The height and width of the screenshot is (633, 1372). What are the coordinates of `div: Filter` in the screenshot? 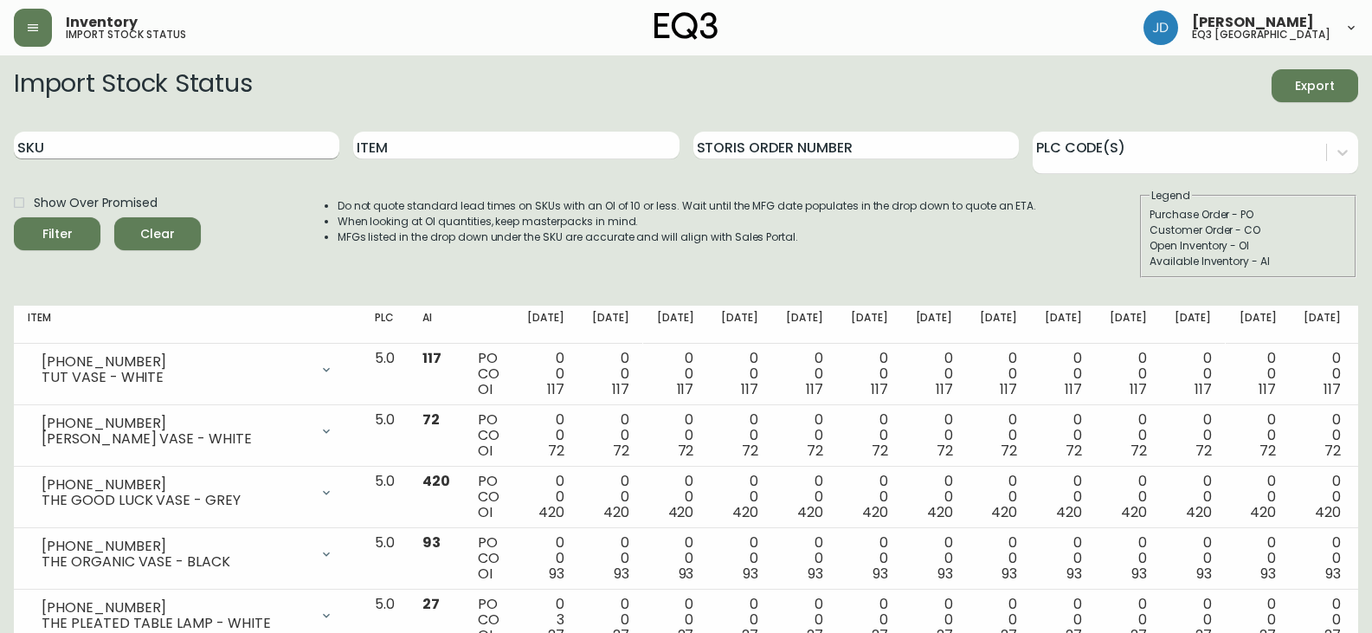 It's located at (57, 234).